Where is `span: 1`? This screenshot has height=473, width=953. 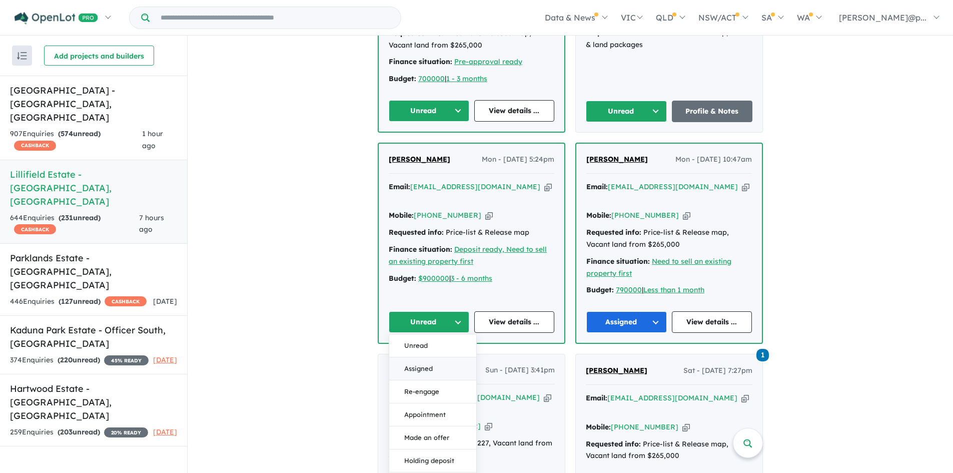 span: 1 is located at coordinates (763, 355).